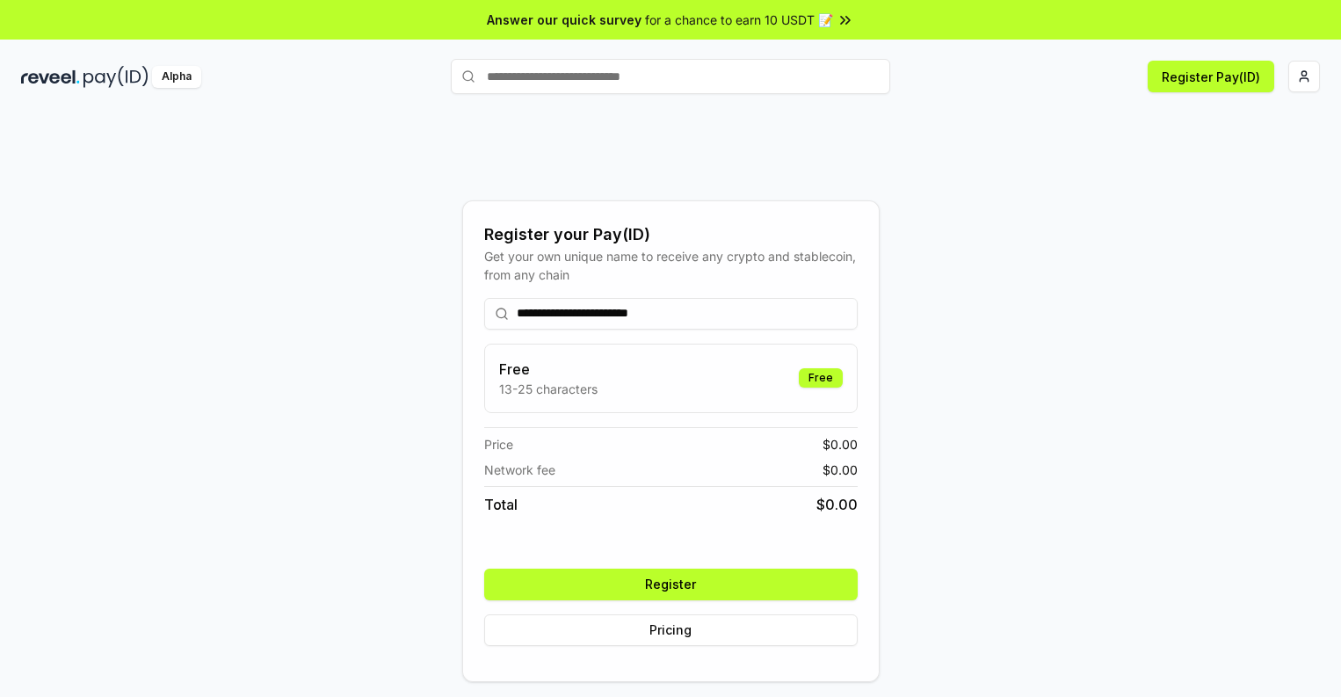 The width and height of the screenshot is (1341, 697). I want to click on button: Pricing, so click(671, 630).